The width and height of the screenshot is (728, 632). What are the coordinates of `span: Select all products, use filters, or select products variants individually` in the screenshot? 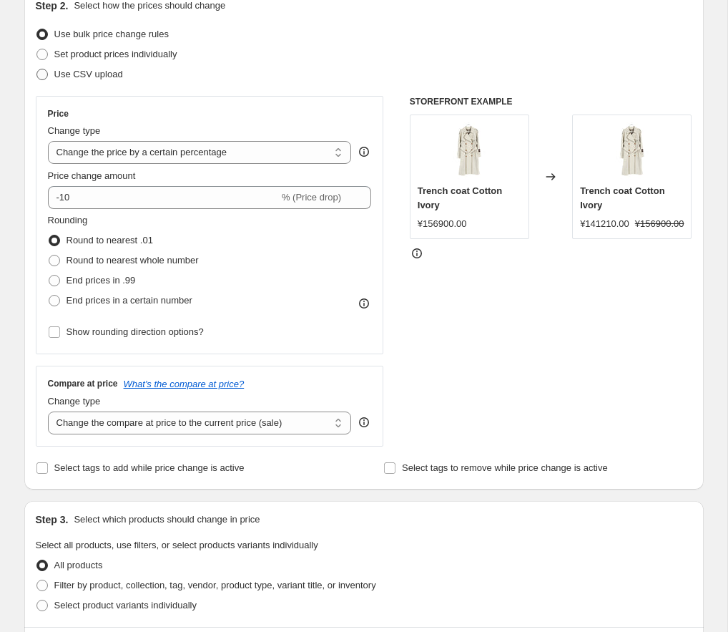 It's located at (177, 544).